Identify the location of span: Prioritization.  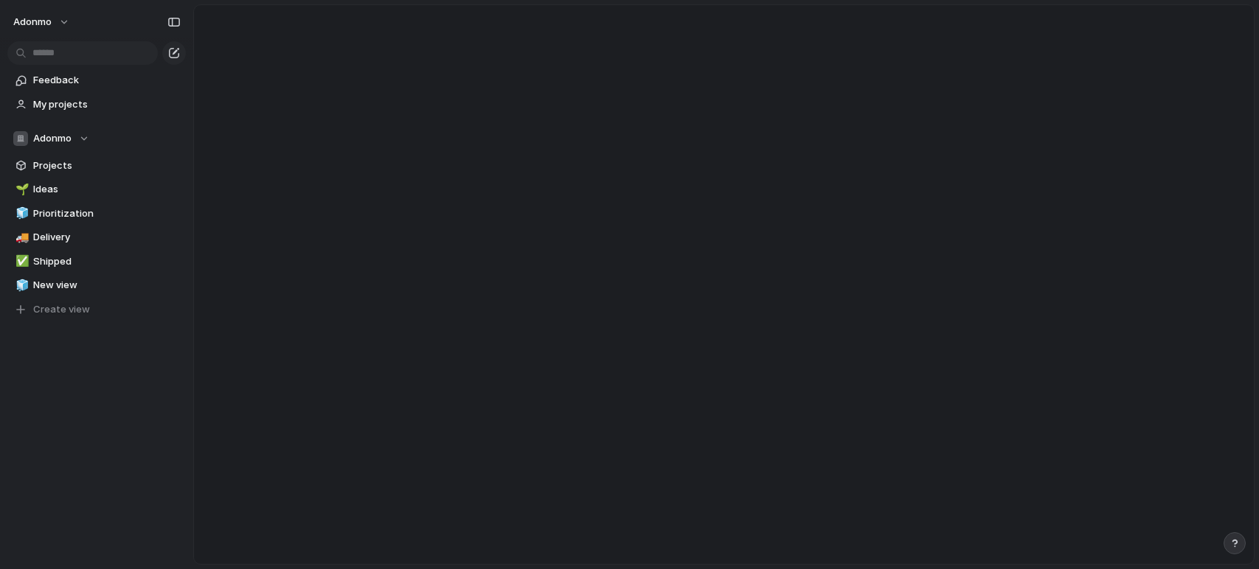
(107, 214).